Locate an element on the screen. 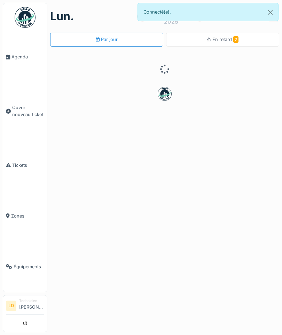 This screenshot has width=282, height=335. a: Agenda is located at coordinates (25, 57).